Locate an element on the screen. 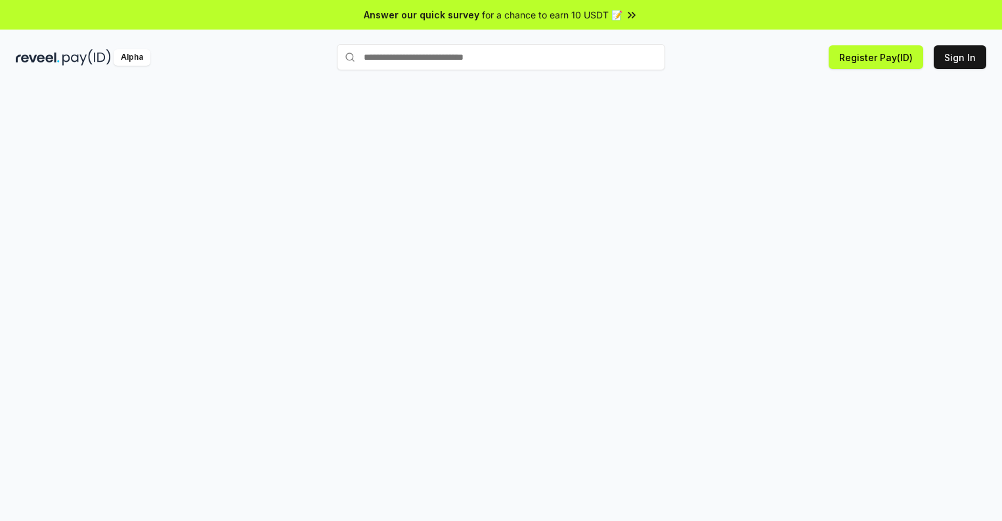  img: reveel_dark is located at coordinates (37, 57).